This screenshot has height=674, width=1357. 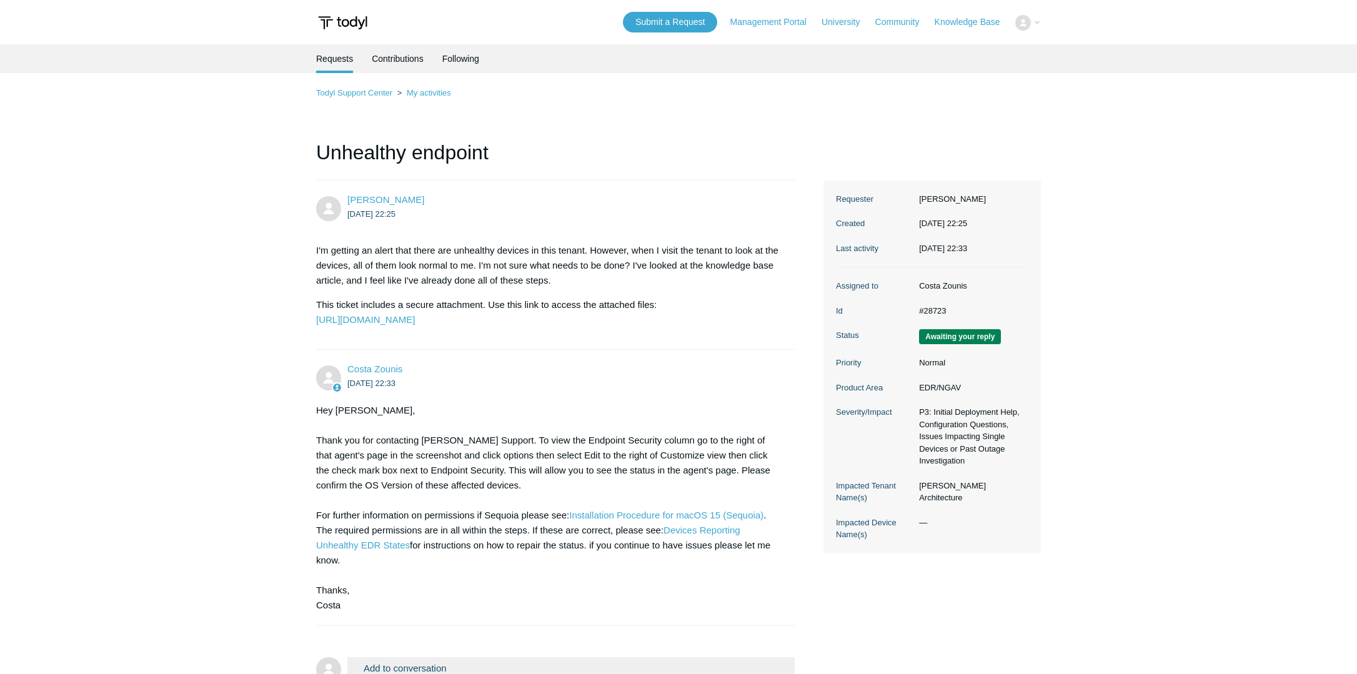 What do you see at coordinates (874, 492) in the screenshot?
I see `dt: Impacted Tenant Name(s)` at bounding box center [874, 492].